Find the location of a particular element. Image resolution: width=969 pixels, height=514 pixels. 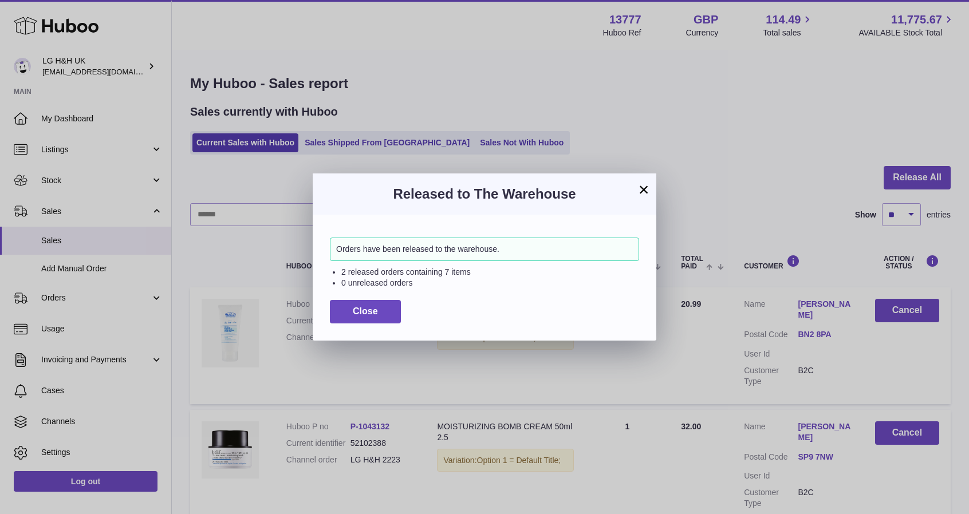

button: Close is located at coordinates (365, 311).